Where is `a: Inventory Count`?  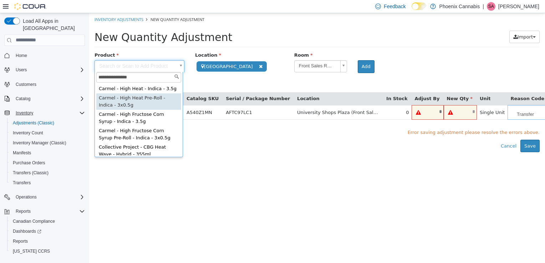
a: Inventory Count is located at coordinates (28, 133).